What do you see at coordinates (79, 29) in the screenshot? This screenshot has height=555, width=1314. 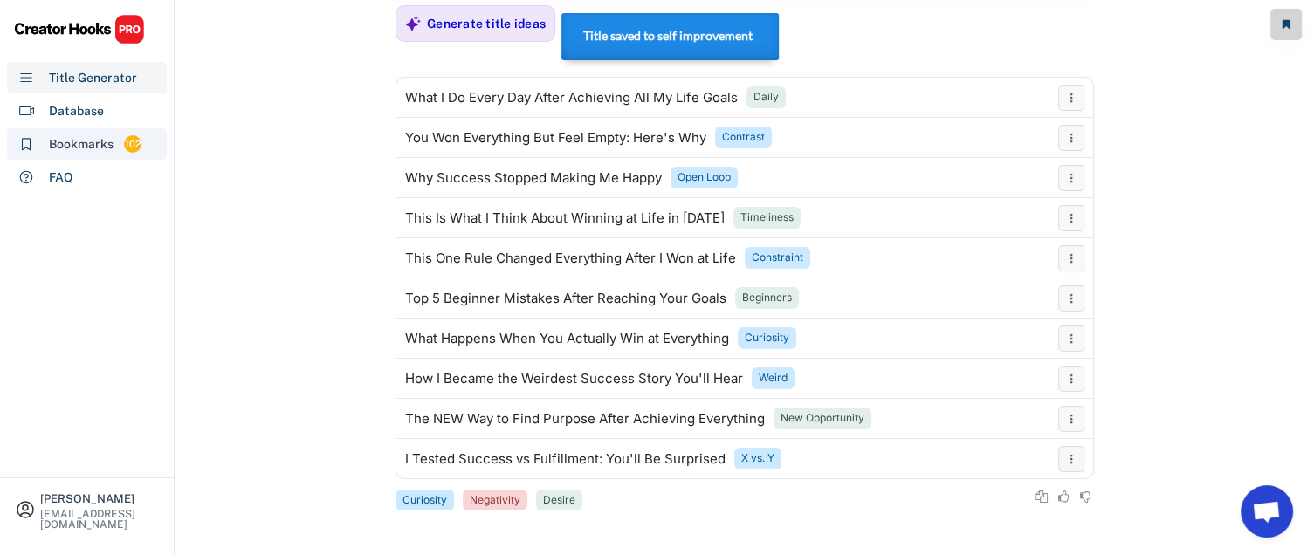 I see `img: CHPRO%20Logo.svg` at bounding box center [79, 29].